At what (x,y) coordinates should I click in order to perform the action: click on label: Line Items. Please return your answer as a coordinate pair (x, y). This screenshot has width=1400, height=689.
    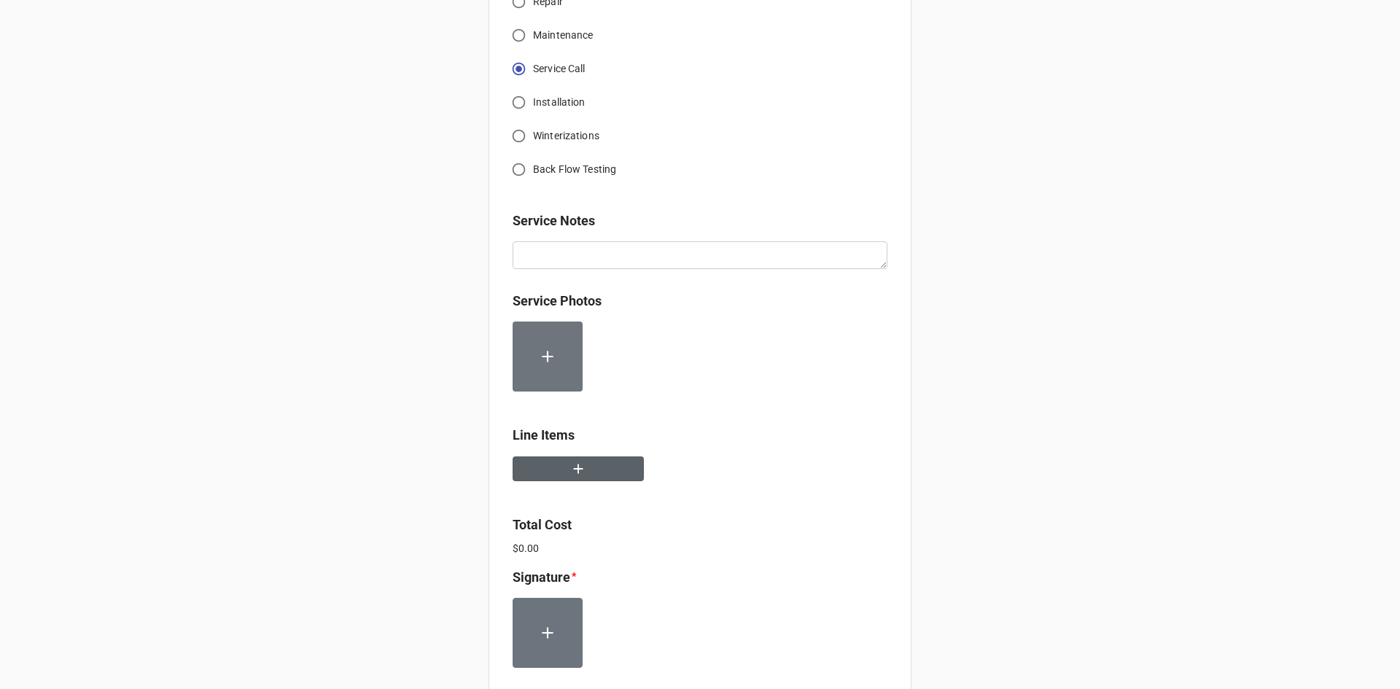
    Looking at the image, I should click on (543, 435).